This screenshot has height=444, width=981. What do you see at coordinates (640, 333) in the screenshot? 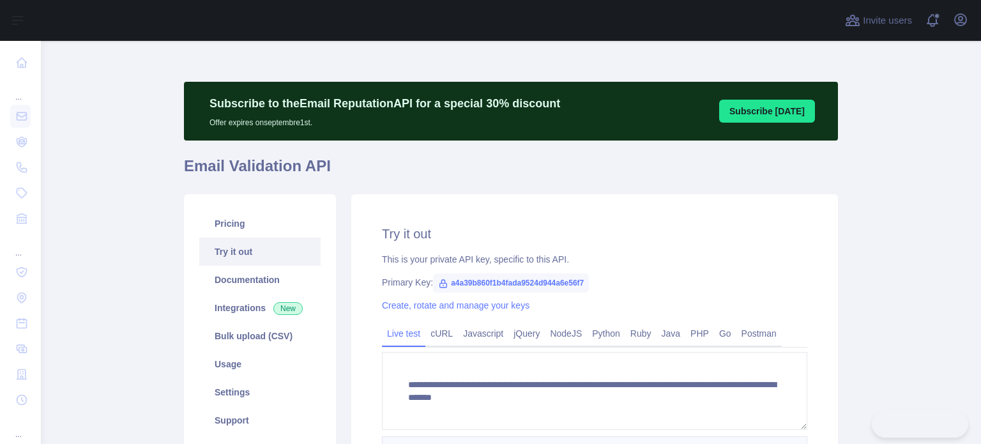
I see `a: Ruby` at bounding box center [640, 333].